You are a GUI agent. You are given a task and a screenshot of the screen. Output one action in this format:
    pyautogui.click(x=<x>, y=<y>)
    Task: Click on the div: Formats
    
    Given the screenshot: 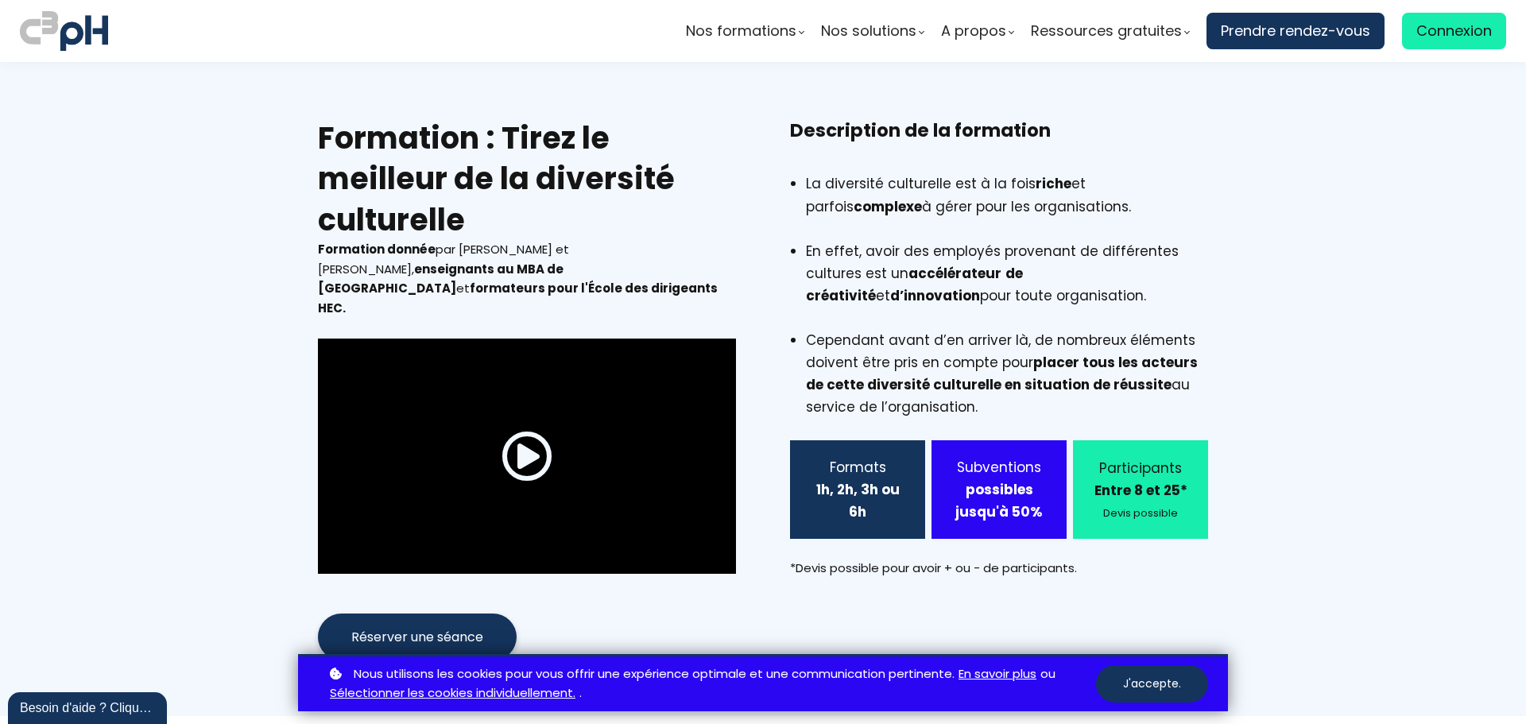 What is the action you would take?
    pyautogui.click(x=857, y=467)
    